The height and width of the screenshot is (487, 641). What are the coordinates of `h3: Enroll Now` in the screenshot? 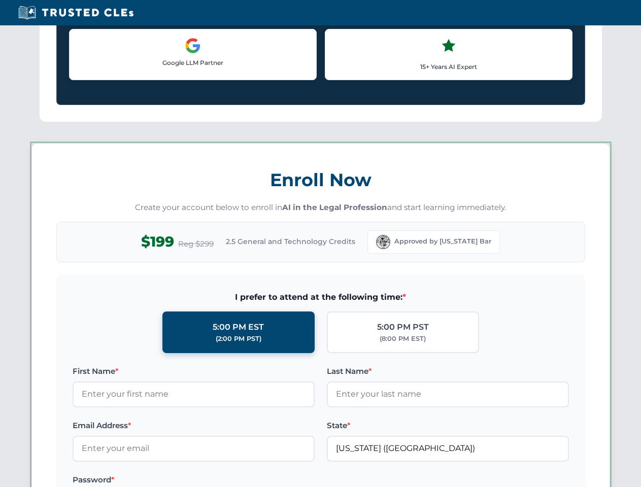 It's located at (321, 180).